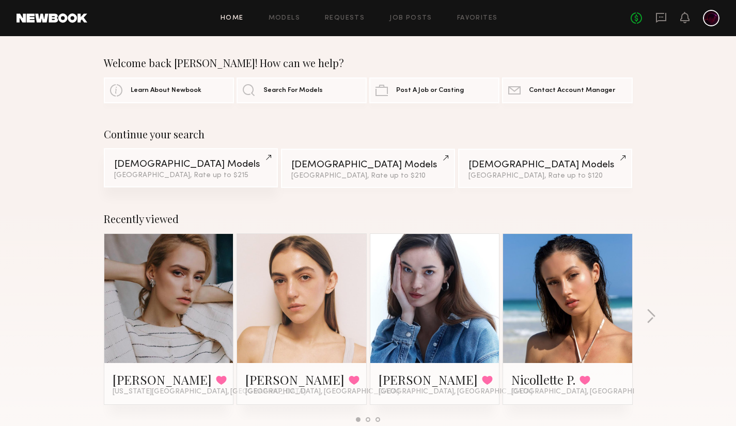 The image size is (736, 426). I want to click on a: Nicollette P., so click(543, 380).